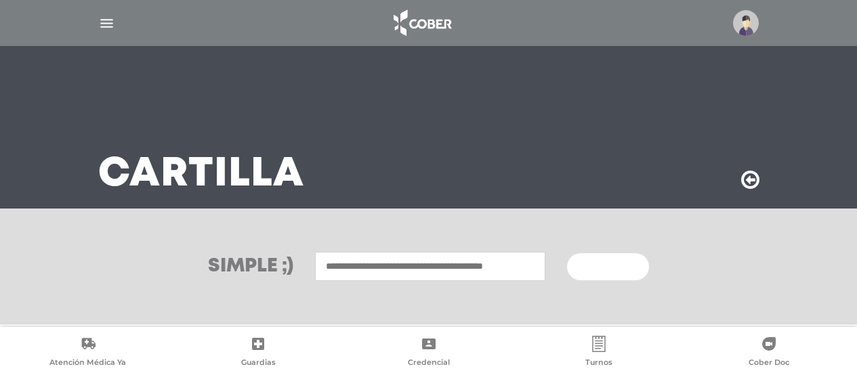 Image resolution: width=857 pixels, height=373 pixels. I want to click on a: Cober Doc, so click(769, 353).